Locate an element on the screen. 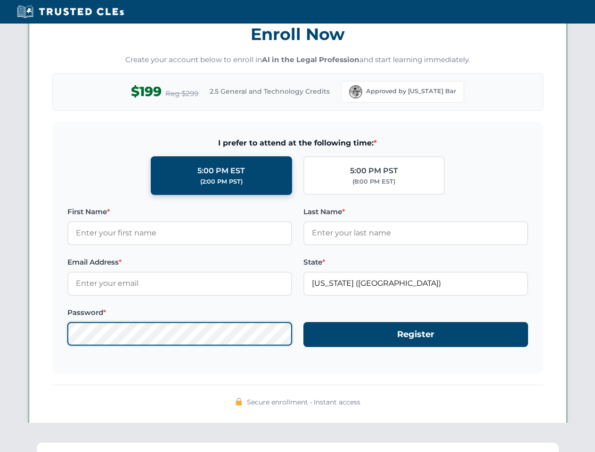  button: Register is located at coordinates (416, 335).